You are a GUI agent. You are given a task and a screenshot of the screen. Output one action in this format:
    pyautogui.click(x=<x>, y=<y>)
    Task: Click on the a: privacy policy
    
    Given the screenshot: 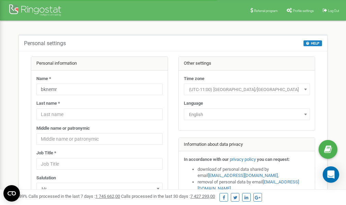 What is the action you would take?
    pyautogui.click(x=242, y=159)
    